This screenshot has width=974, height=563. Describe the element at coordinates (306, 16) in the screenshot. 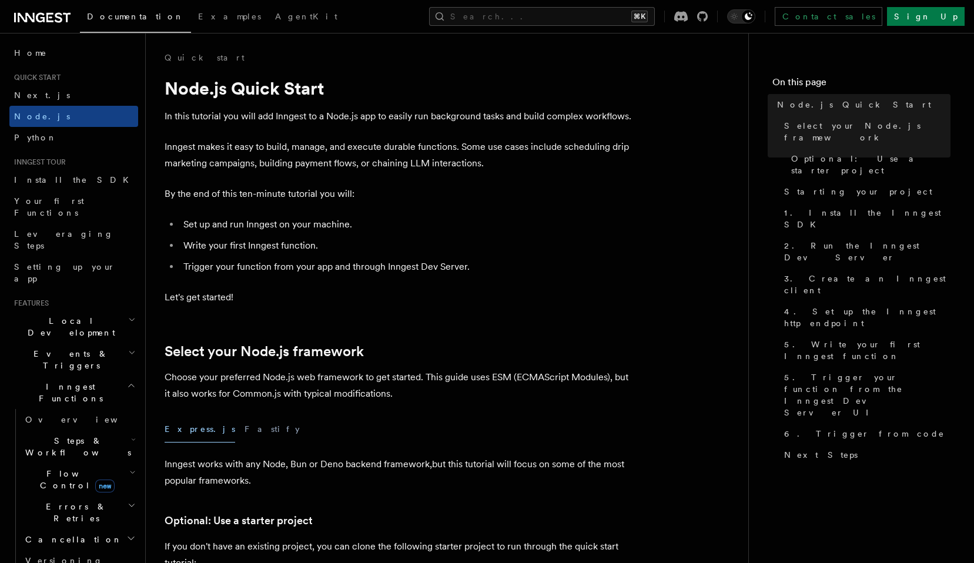

I see `span: AgentKit` at that location.